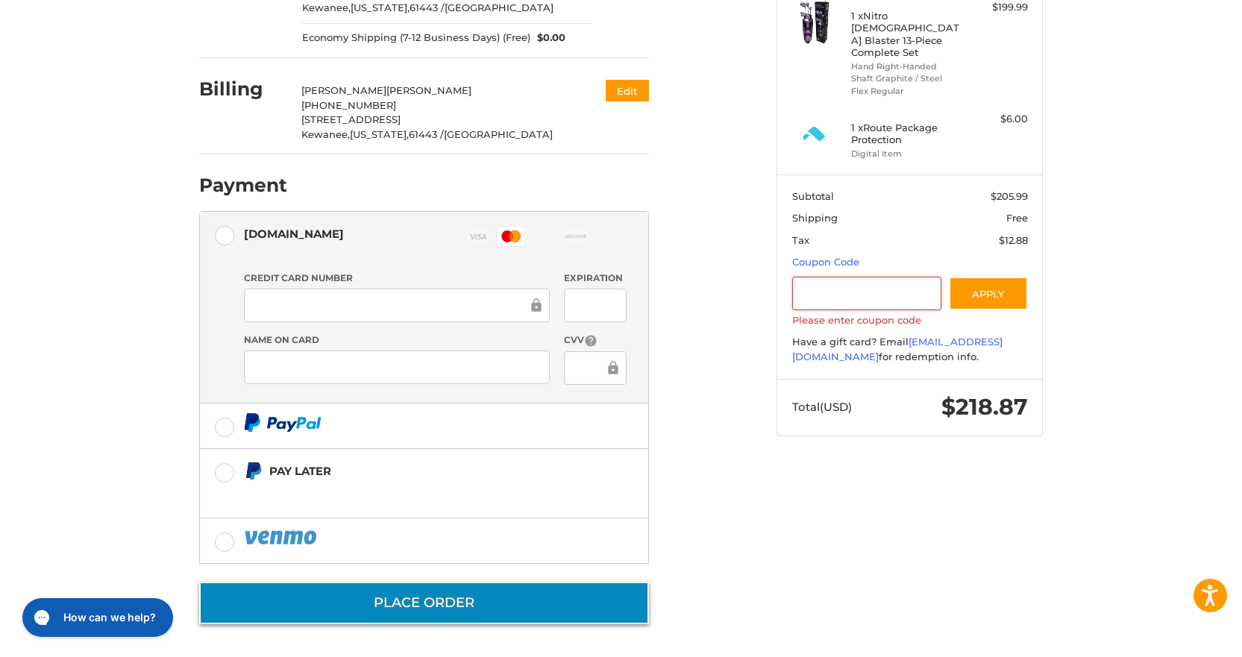 This screenshot has width=1242, height=657. Describe the element at coordinates (910, 349) in the screenshot. I see `div: Have a gift card? Email for redemption info.` at that location.